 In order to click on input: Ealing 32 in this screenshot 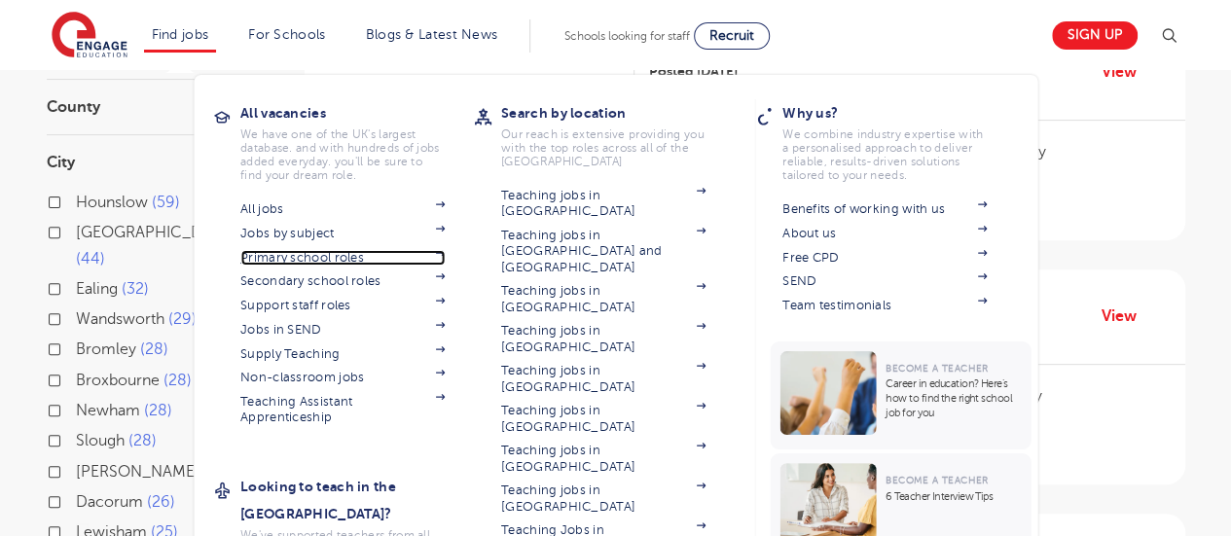, I will do `click(82, 286)`.